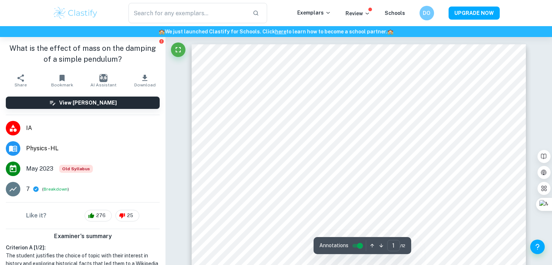 This screenshot has height=265, width=552. Describe the element at coordinates (281, 32) in the screenshot. I see `a: here` at that location.